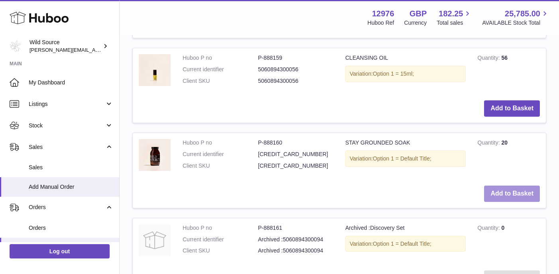  Describe the element at coordinates (295, 143) in the screenshot. I see `dd: P-888160` at that location.